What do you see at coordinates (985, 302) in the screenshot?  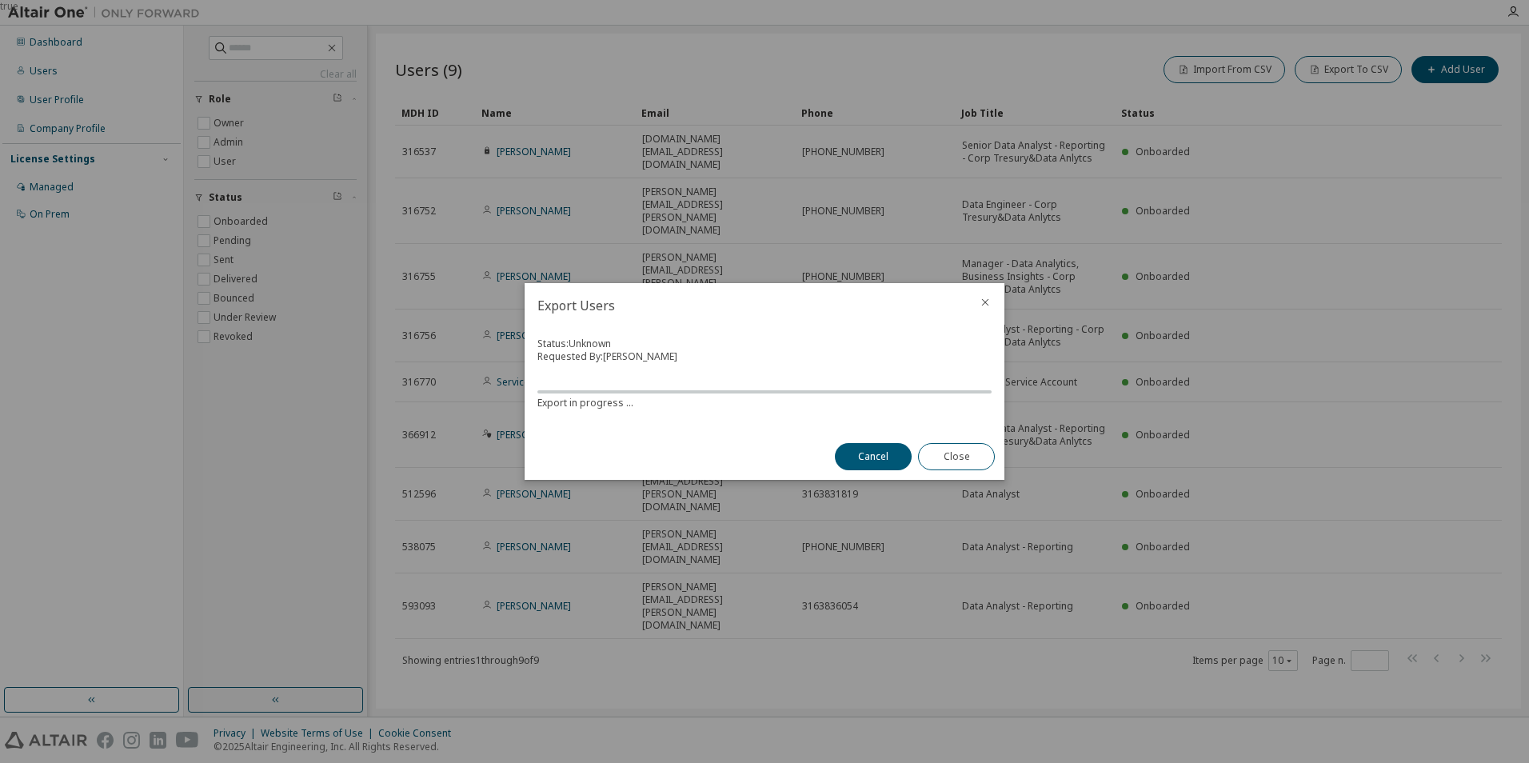 I see `button: close` at bounding box center [985, 302].